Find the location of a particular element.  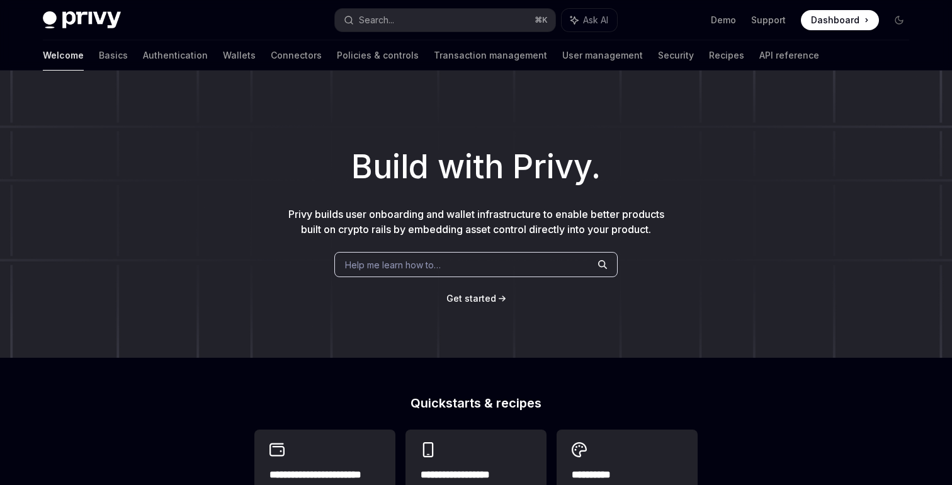

a: API reference is located at coordinates (789, 55).